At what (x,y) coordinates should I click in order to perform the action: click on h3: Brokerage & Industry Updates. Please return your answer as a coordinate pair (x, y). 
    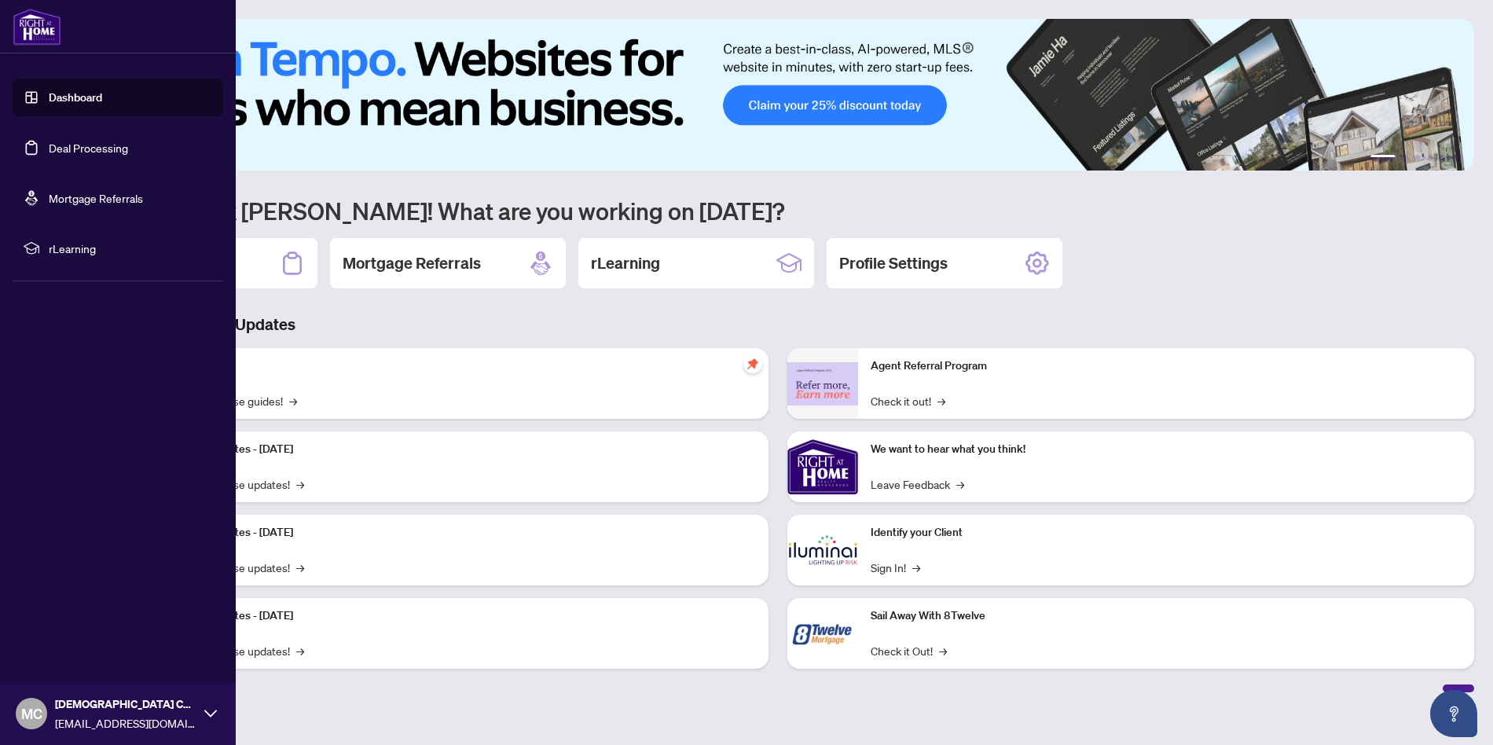
    Looking at the image, I should click on (778, 325).